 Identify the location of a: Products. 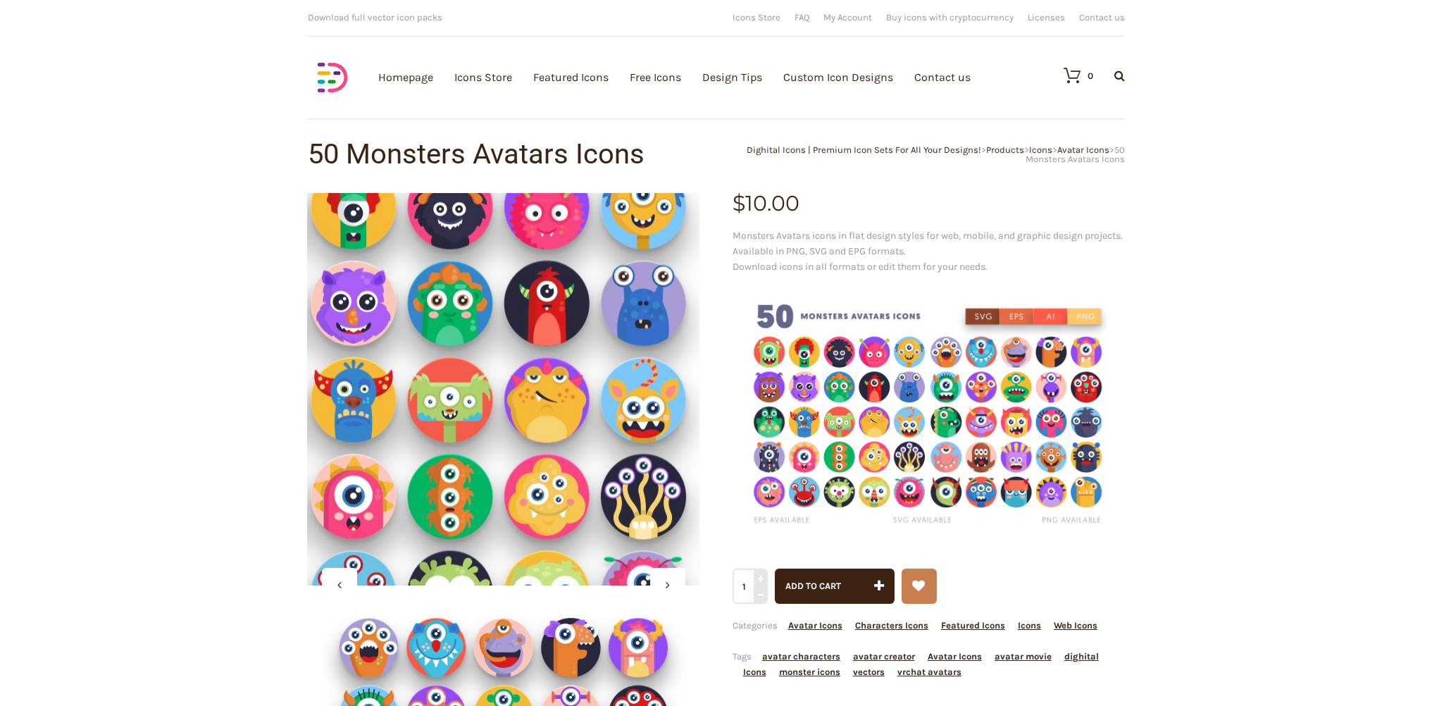
(1005, 149).